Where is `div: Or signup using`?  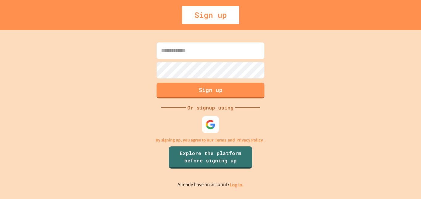
div: Or signup using is located at coordinates (210, 108).